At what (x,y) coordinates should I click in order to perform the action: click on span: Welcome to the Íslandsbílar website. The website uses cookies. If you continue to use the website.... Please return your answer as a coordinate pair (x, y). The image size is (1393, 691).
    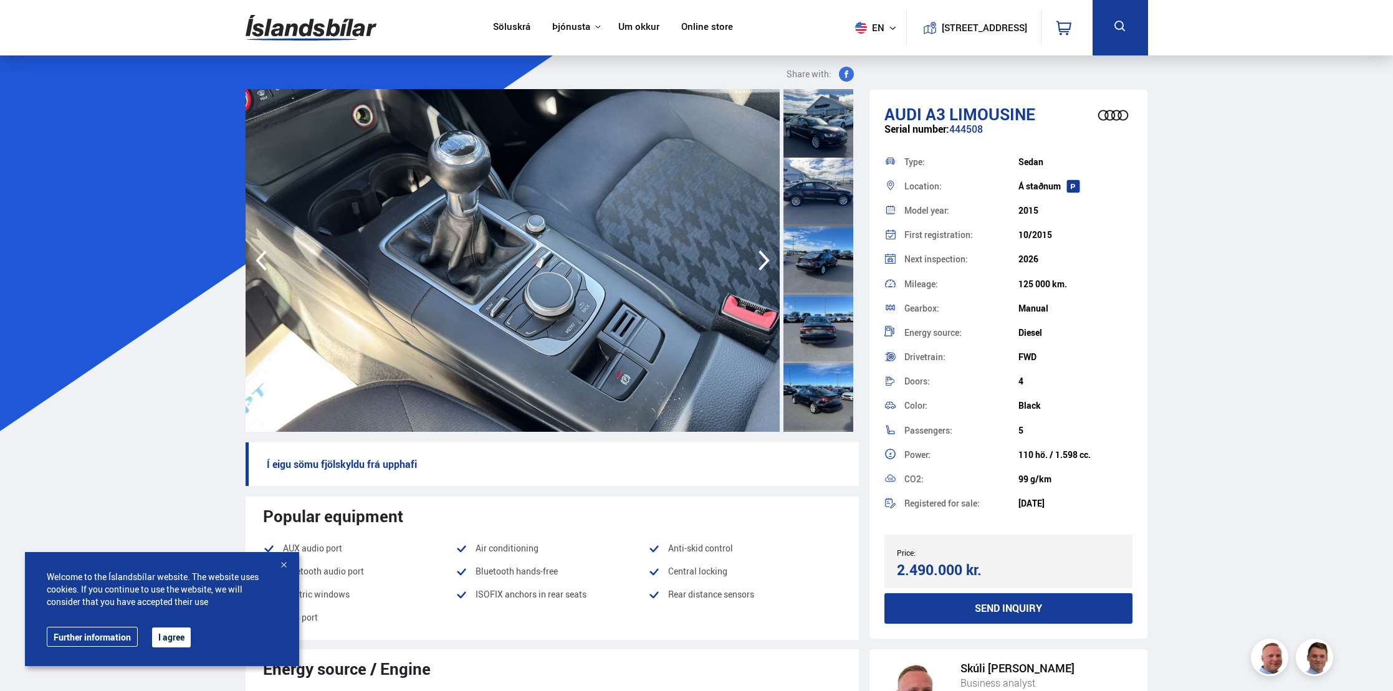
    Looking at the image, I should click on (162, 590).